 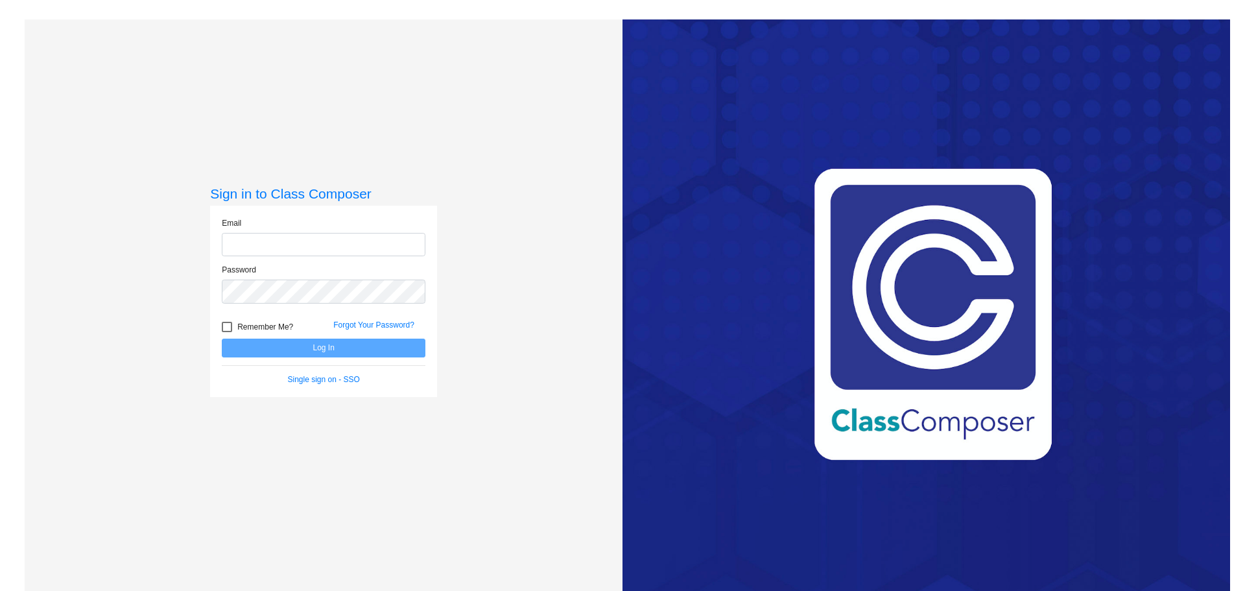 I want to click on label: Email, so click(x=232, y=223).